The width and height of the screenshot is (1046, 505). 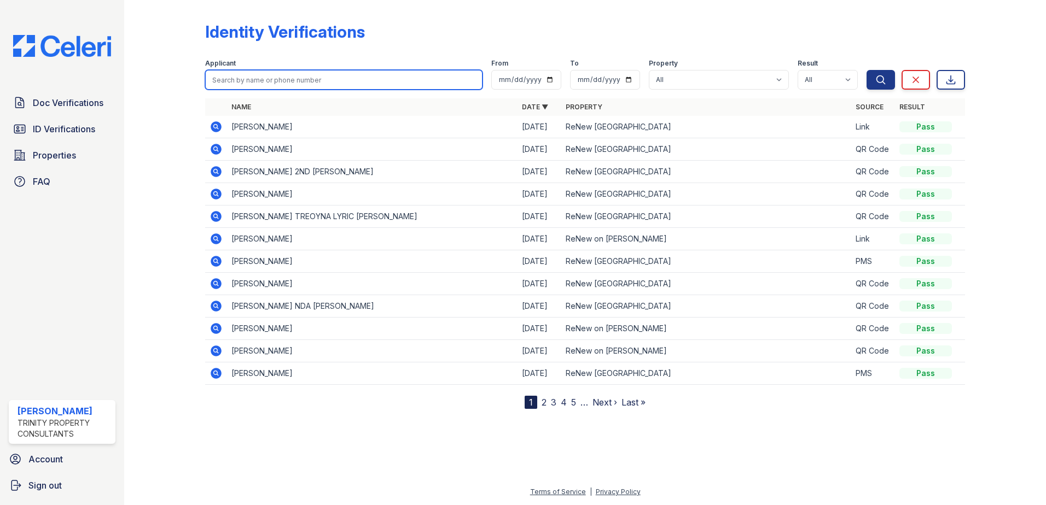 What do you see at coordinates (241, 107) in the screenshot?
I see `a: Name` at bounding box center [241, 107].